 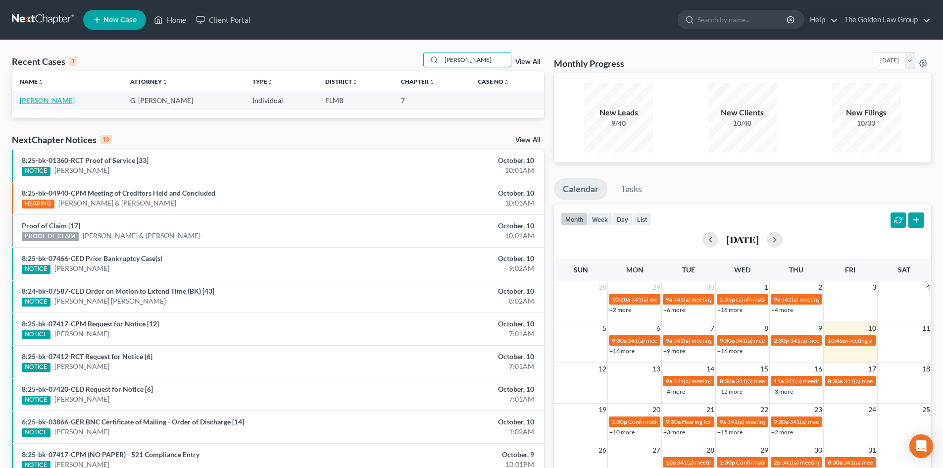 What do you see at coordinates (493, 81) in the screenshot?
I see `a: Case Nounfold_more` at bounding box center [493, 81].